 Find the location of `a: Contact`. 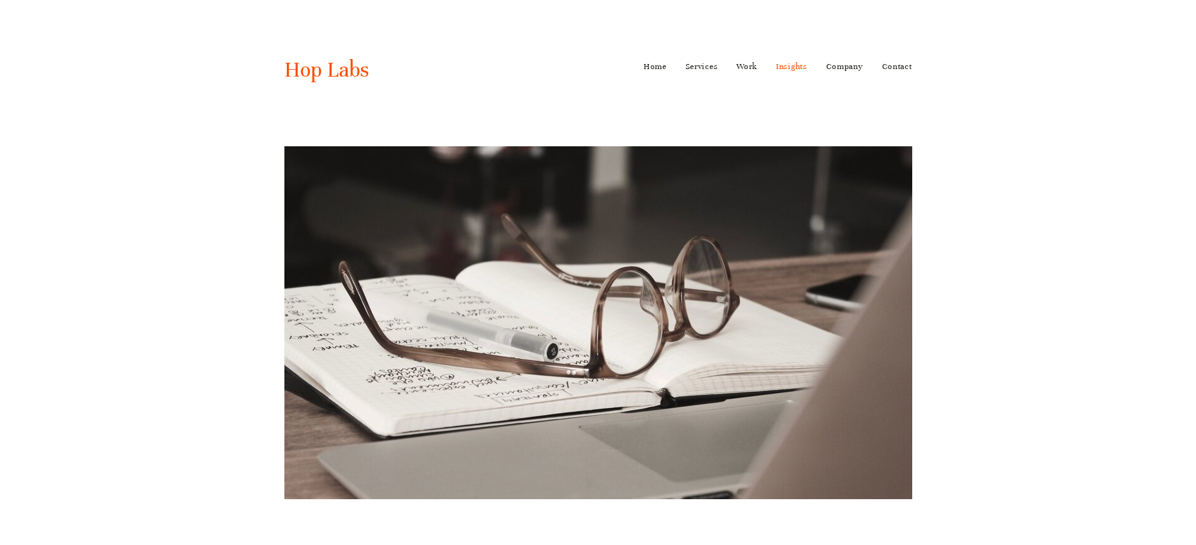

a: Contact is located at coordinates (897, 67).